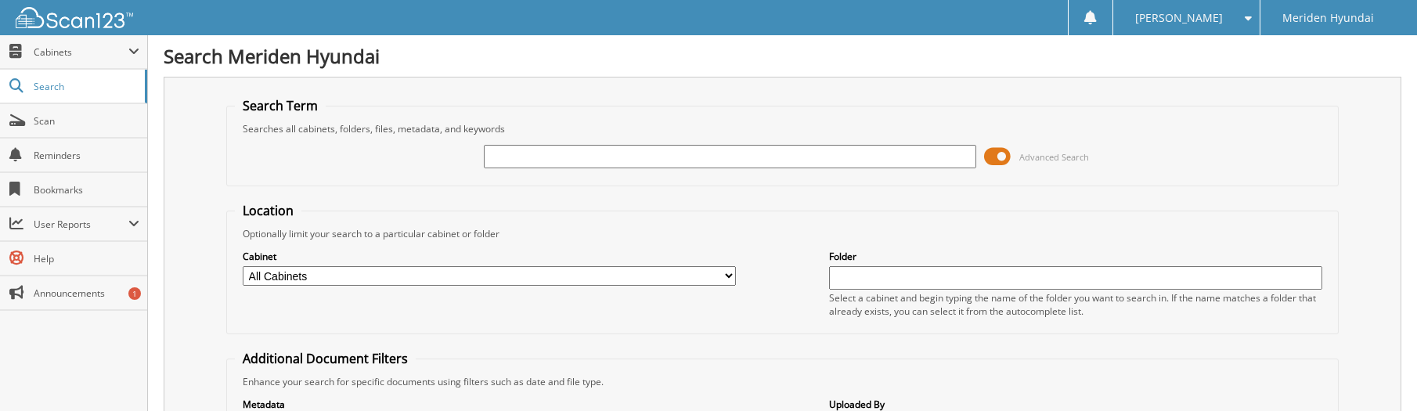 This screenshot has width=1417, height=411. I want to click on label: Uploaded By, so click(1076, 404).